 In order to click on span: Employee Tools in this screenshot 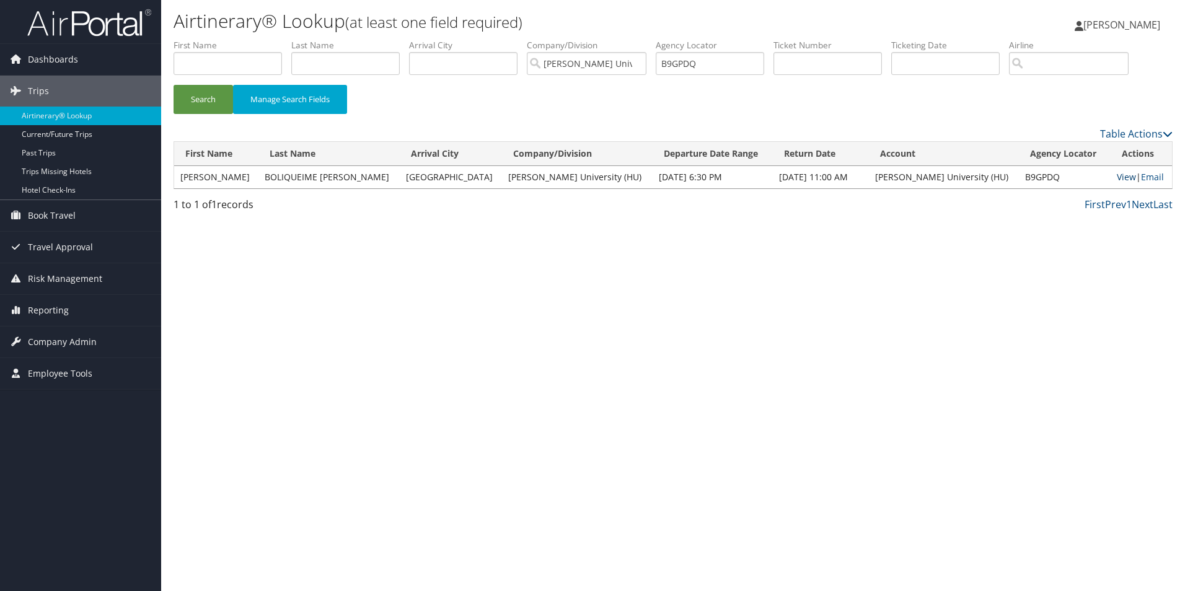, I will do `click(60, 374)`.